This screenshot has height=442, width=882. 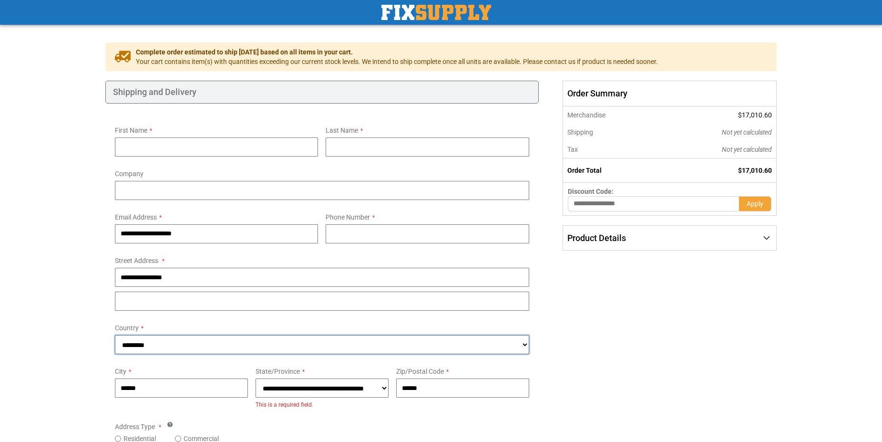 What do you see at coordinates (131, 130) in the screenshot?
I see `span: First Name` at bounding box center [131, 130].